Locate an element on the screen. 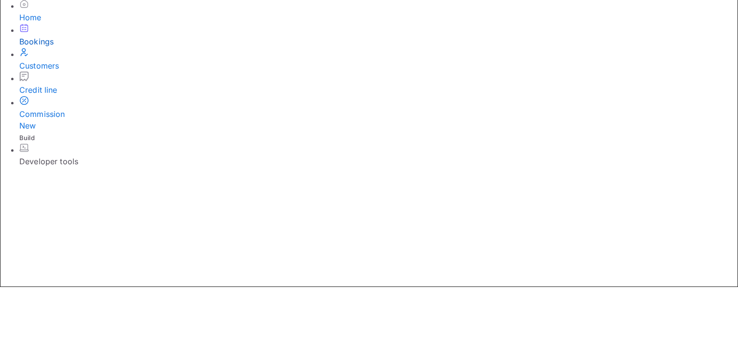 The width and height of the screenshot is (738, 343). div: Credit line is located at coordinates (375, 90).